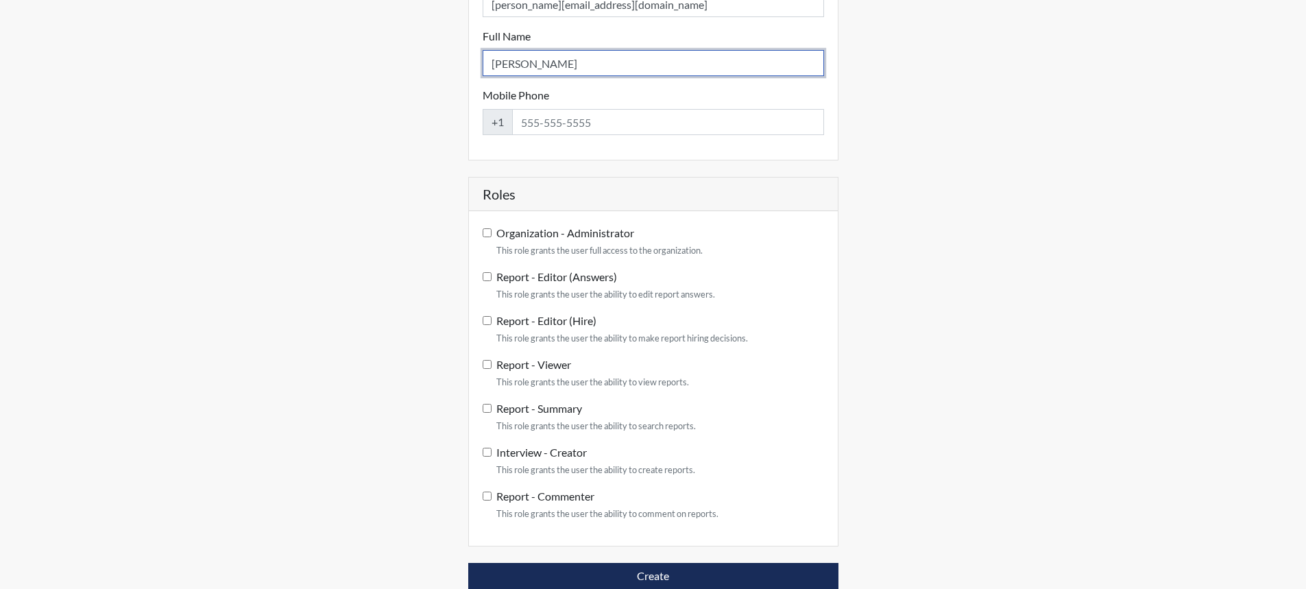  What do you see at coordinates (592, 372) in the screenshot?
I see `label: Report - Viewer` at bounding box center [592, 372].